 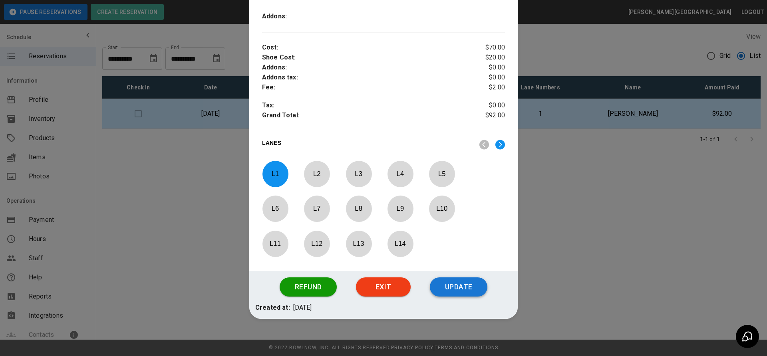 What do you see at coordinates (485, 117) in the screenshot?
I see `p: $92.00` at bounding box center [485, 117].